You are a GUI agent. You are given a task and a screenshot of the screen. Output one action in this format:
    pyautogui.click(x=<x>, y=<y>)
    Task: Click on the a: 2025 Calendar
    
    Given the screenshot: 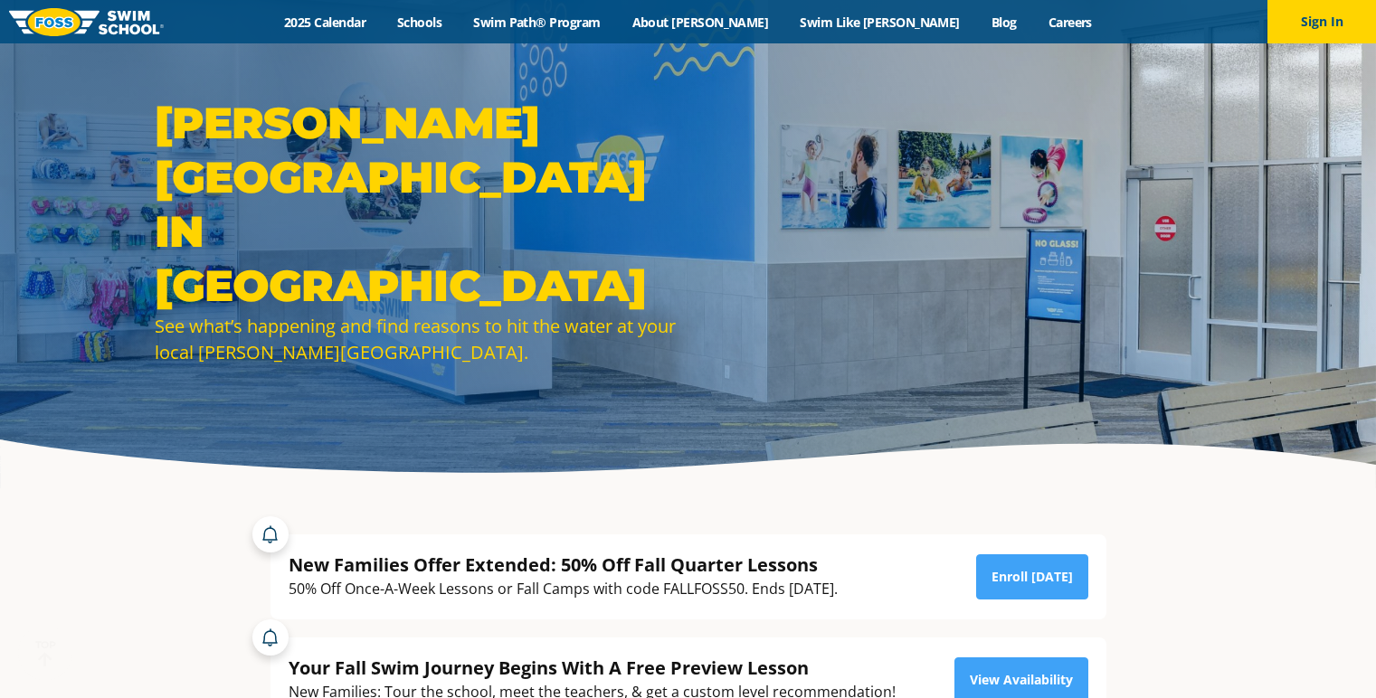 What is the action you would take?
    pyautogui.click(x=325, y=22)
    